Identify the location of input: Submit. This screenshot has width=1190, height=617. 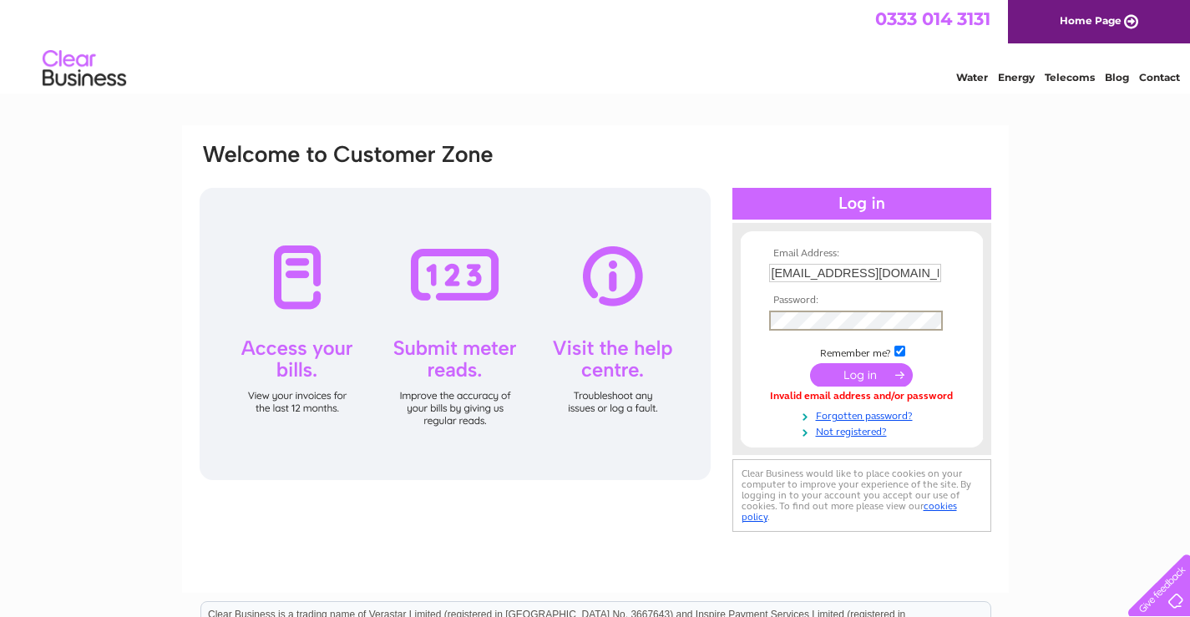
(861, 375).